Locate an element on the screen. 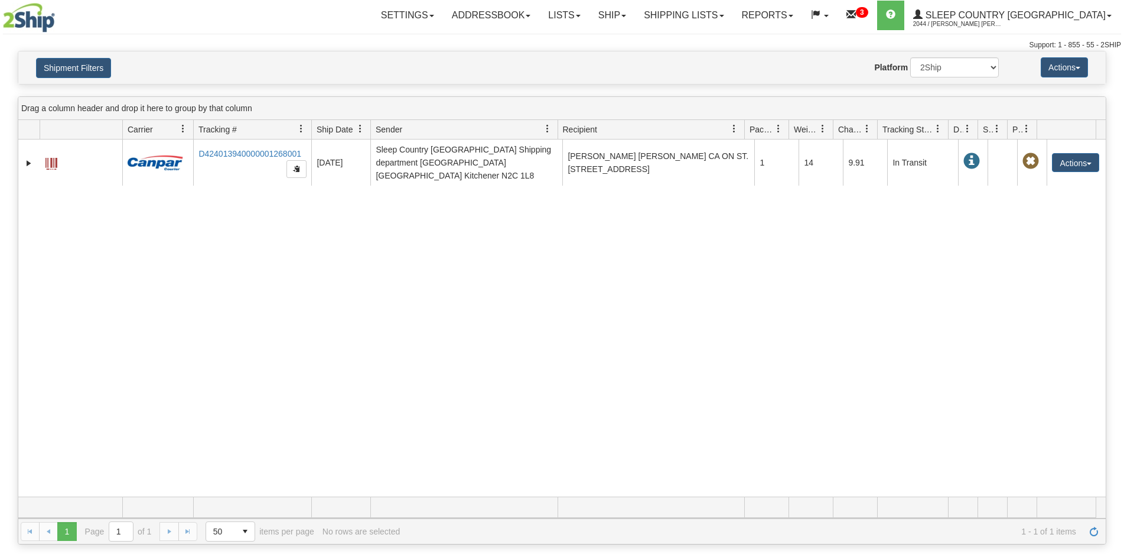 The image size is (1124, 554). td: In Transit is located at coordinates (923, 162).